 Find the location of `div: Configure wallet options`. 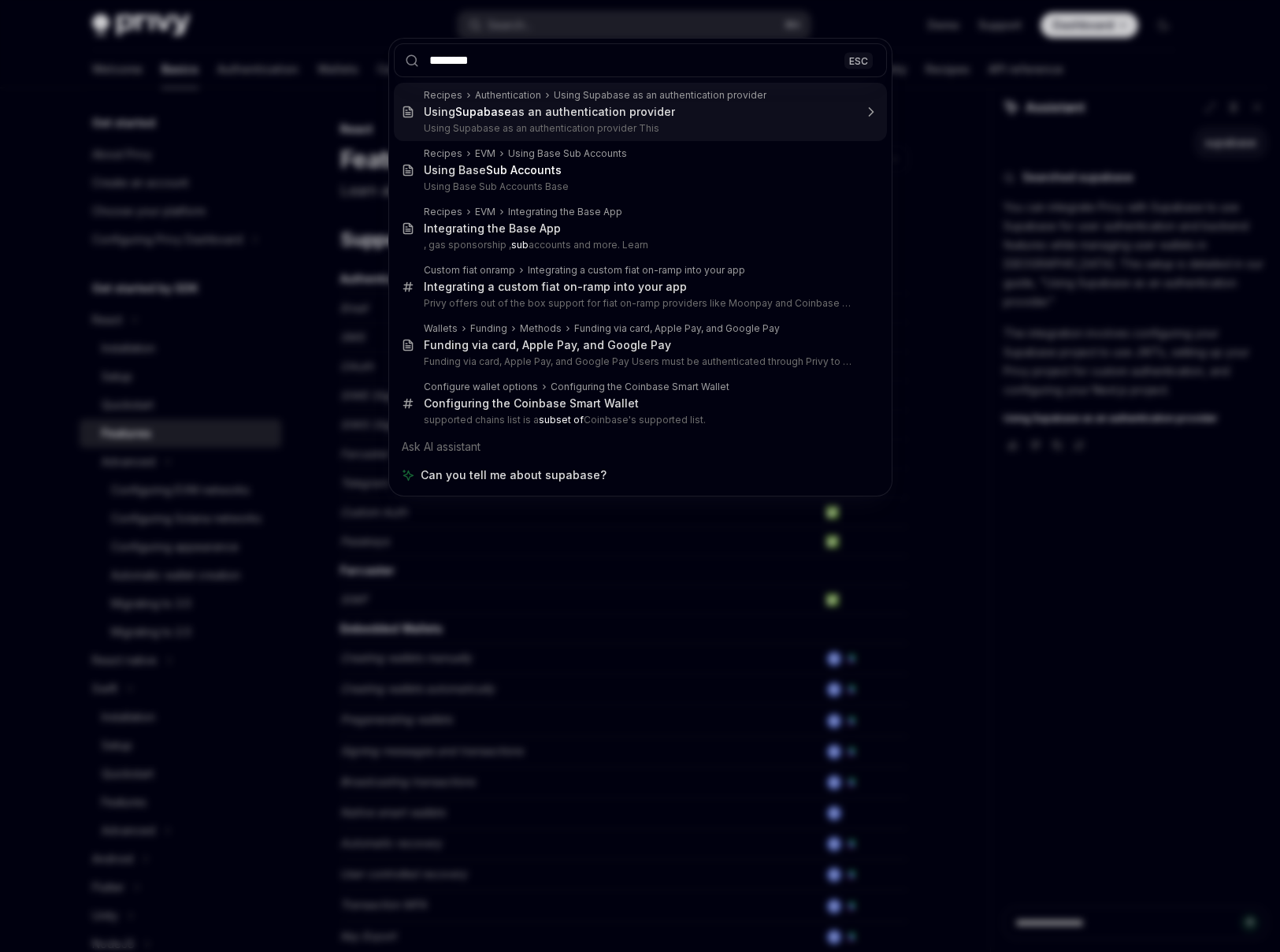

div: Configure wallet options is located at coordinates (480, 387).